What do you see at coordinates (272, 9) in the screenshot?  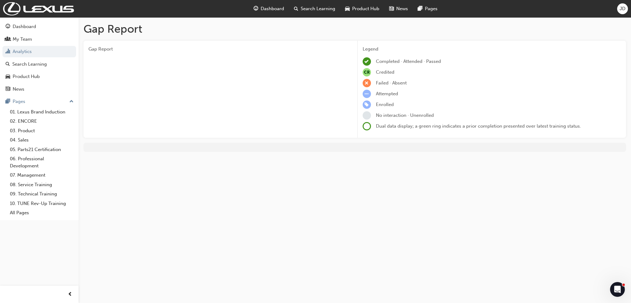 I see `span: Dashboard` at bounding box center [272, 9].